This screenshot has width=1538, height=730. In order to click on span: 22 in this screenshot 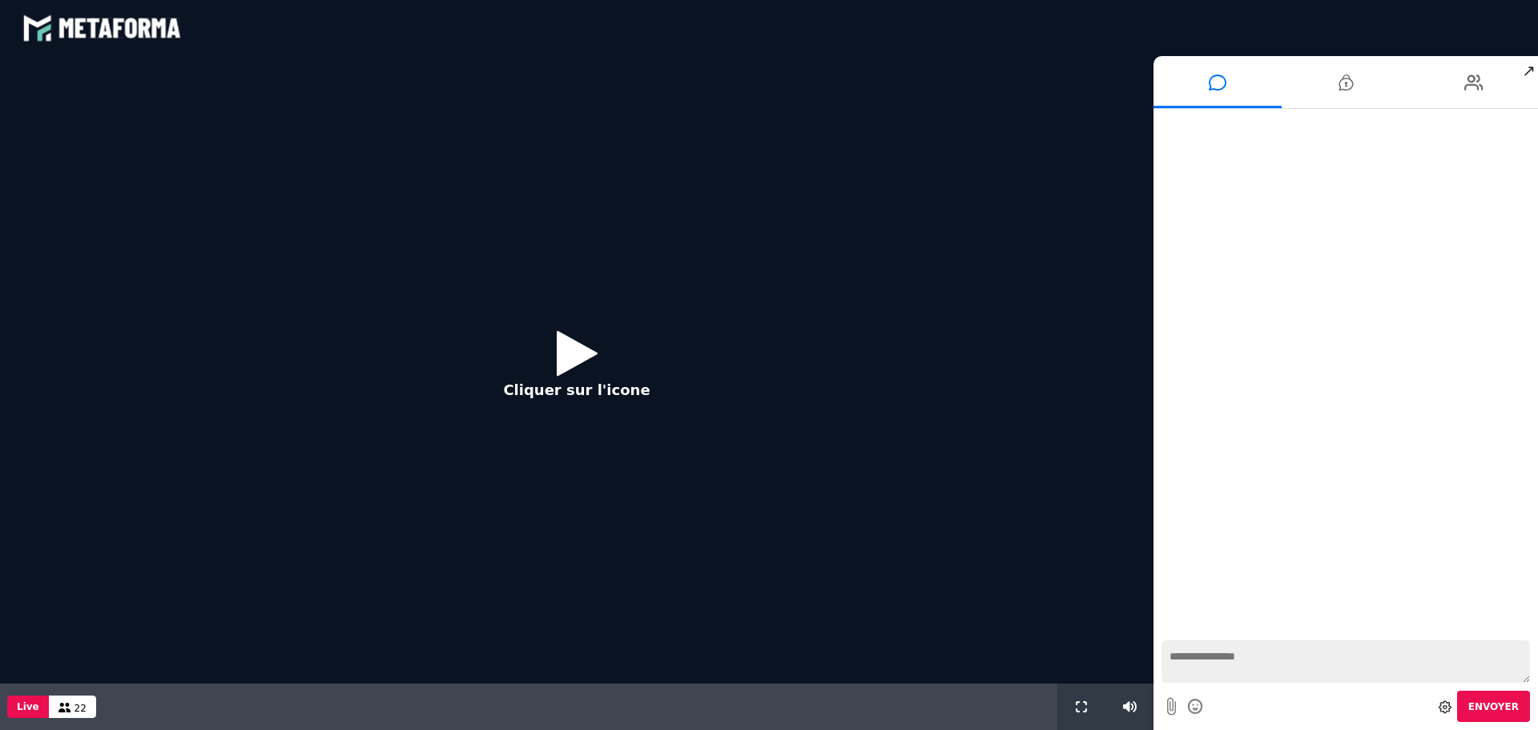, I will do `click(80, 708)`.